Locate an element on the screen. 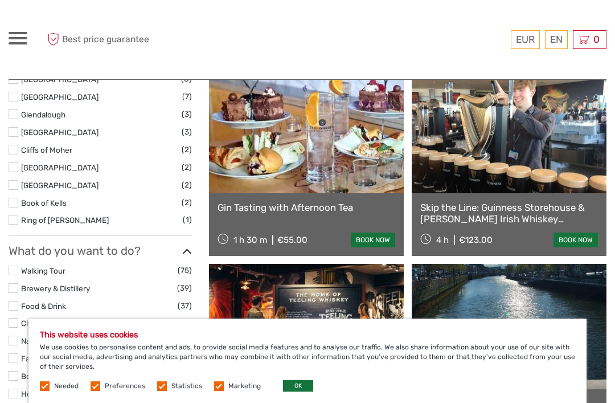 The width and height of the screenshot is (615, 403). span: 1 h 30 m is located at coordinates (250, 240).